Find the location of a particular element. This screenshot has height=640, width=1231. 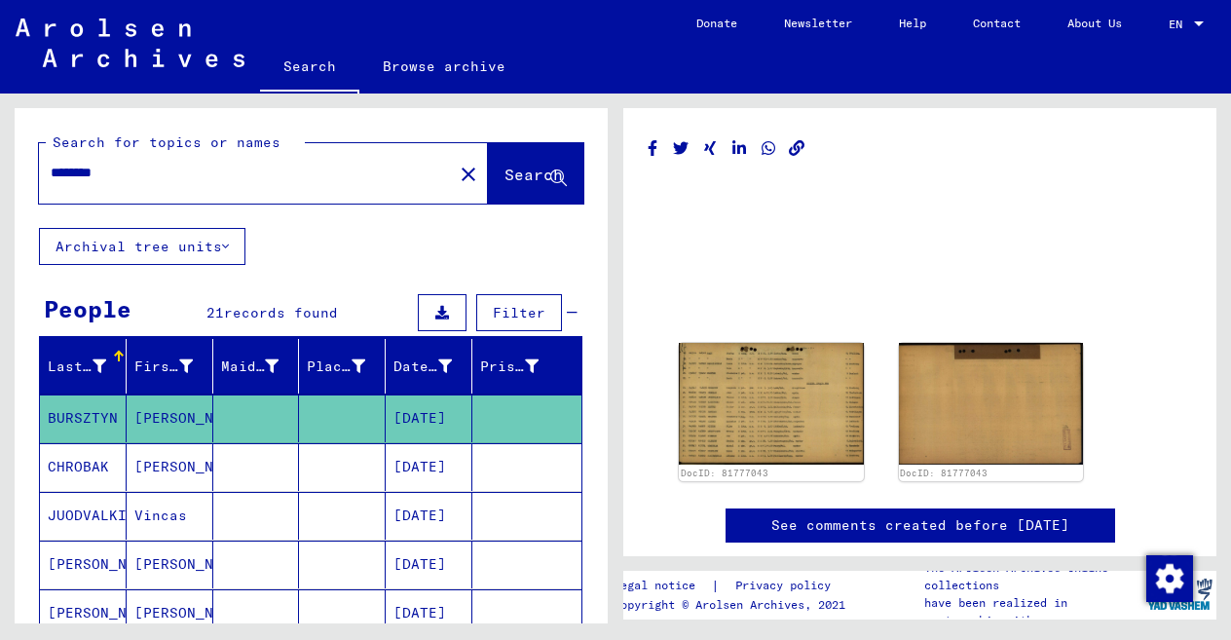

button: Filter is located at coordinates (519, 313).